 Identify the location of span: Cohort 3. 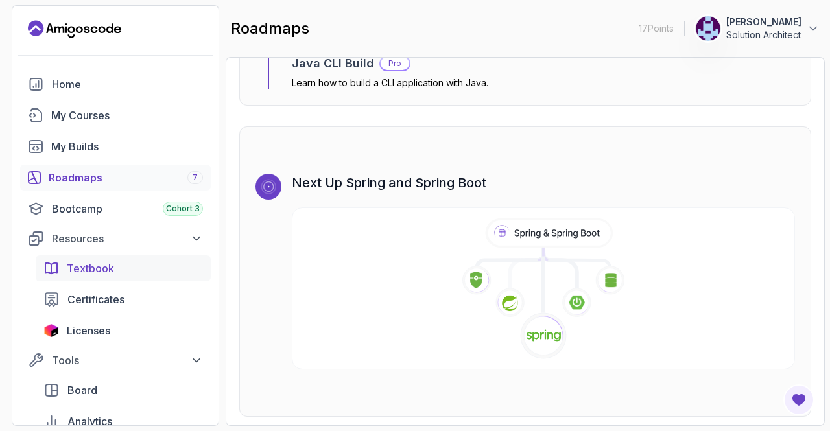
(183, 209).